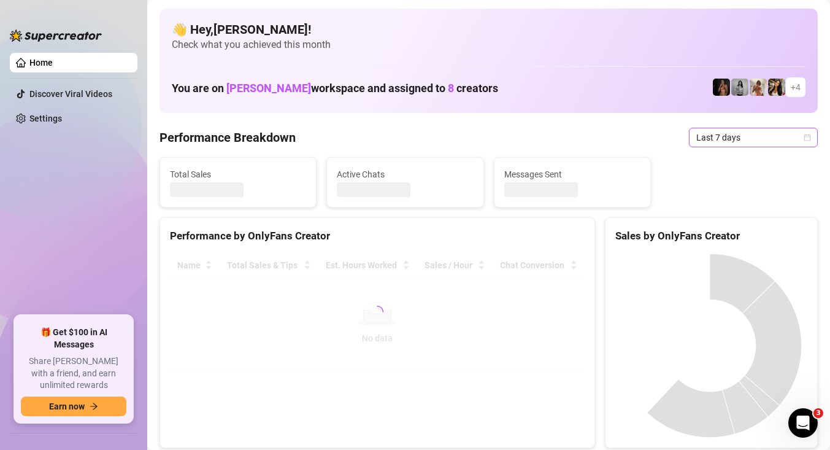 The width and height of the screenshot is (830, 450). Describe the element at coordinates (67, 406) in the screenshot. I see `span: Earn now` at that location.